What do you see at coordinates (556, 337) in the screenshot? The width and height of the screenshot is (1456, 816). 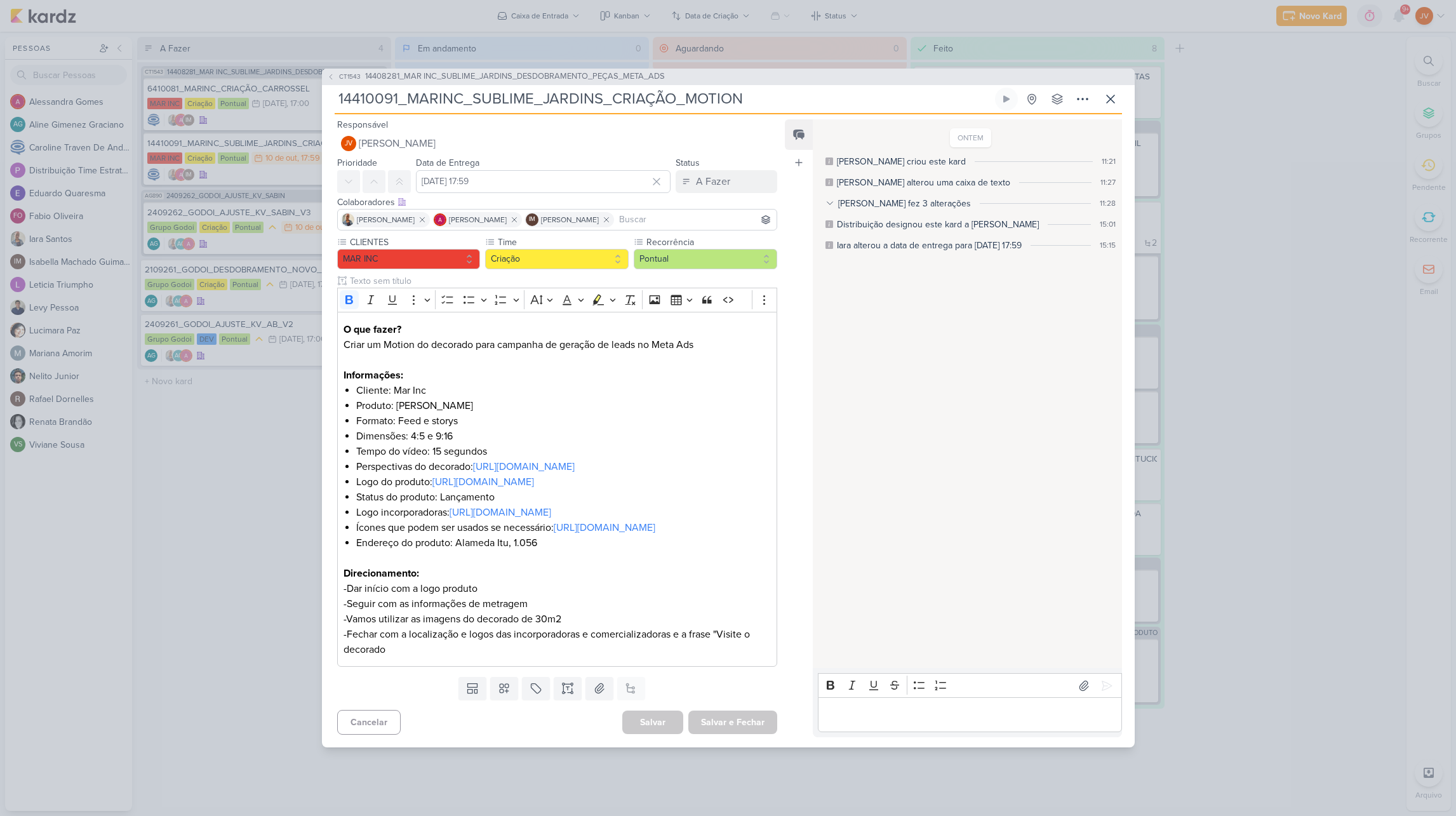 I see `p: Criar um Motion do decorado para campanha de geração de leads no Meta Ads` at bounding box center [556, 337].